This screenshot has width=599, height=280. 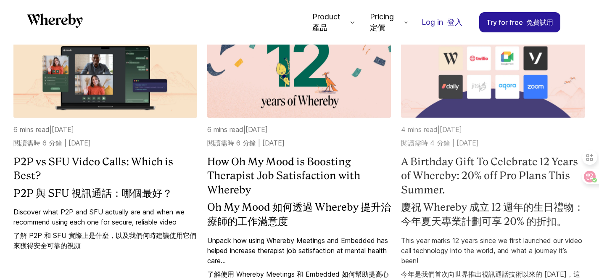 I want to click on a: P2P vs SFU Video Calls: Which is Best?P2P 與 SFU 視訊通話：哪個最好？, so click(x=105, y=179).